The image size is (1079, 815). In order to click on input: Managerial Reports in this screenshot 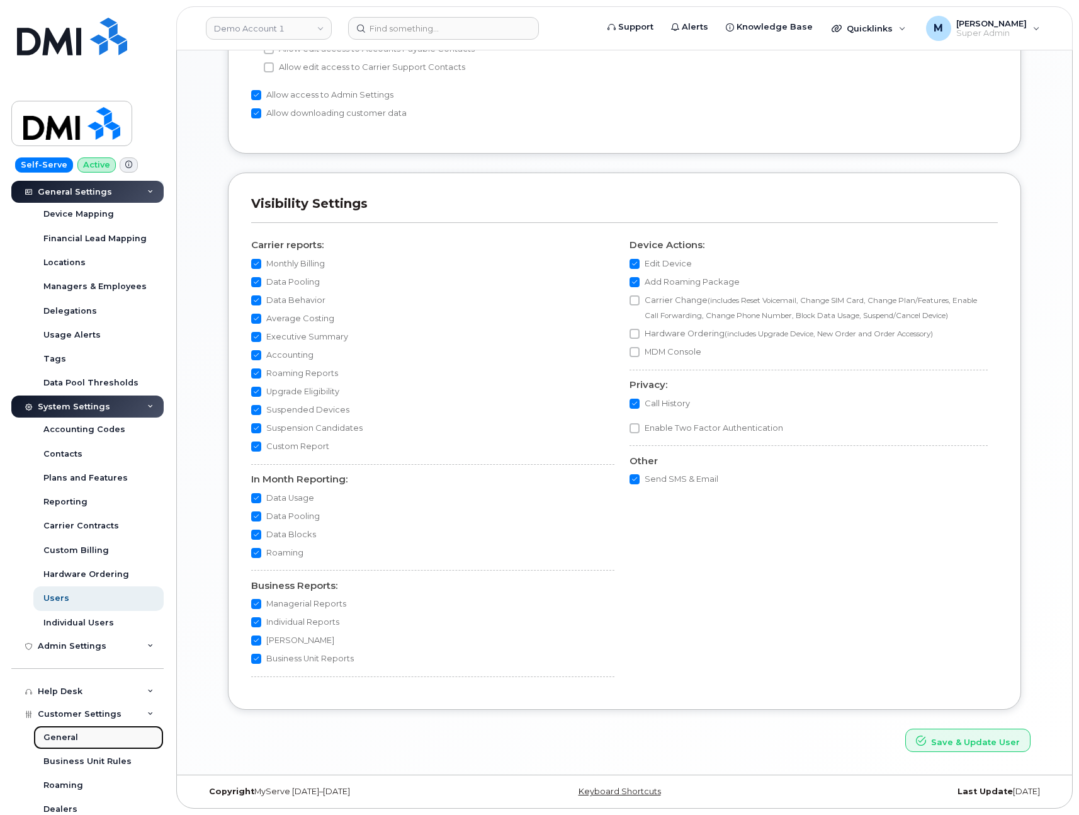, I will do `click(256, 604)`.